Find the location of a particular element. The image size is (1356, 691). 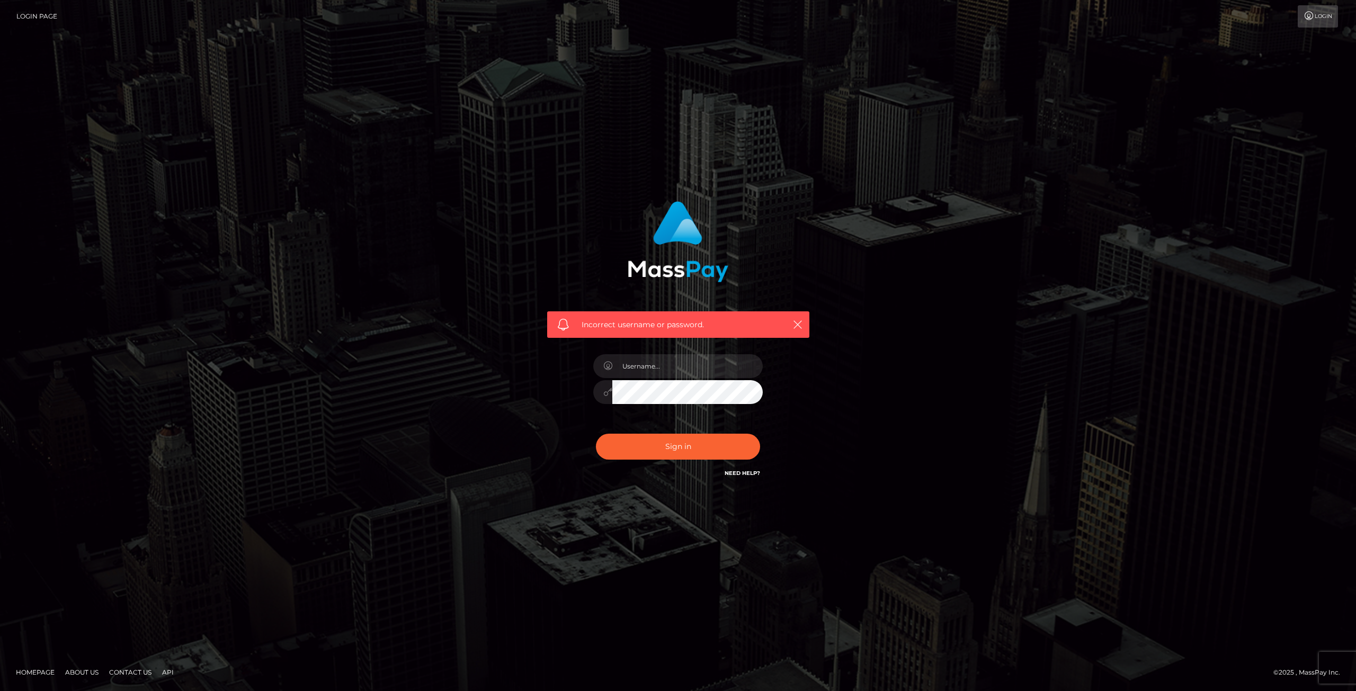

img: MassPay Login is located at coordinates (678, 242).